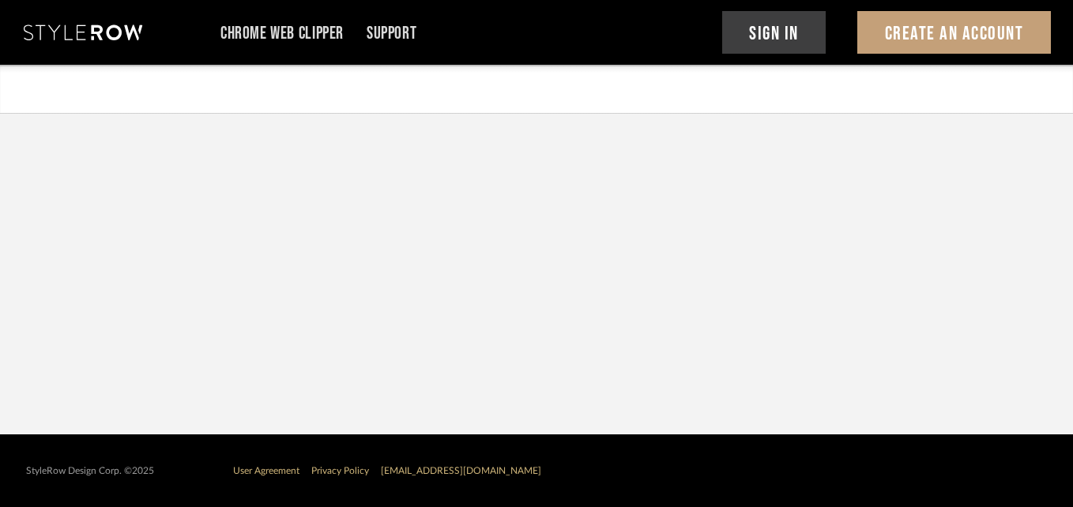 The height and width of the screenshot is (507, 1073). Describe the element at coordinates (775, 32) in the screenshot. I see `button: Sign In` at that location.